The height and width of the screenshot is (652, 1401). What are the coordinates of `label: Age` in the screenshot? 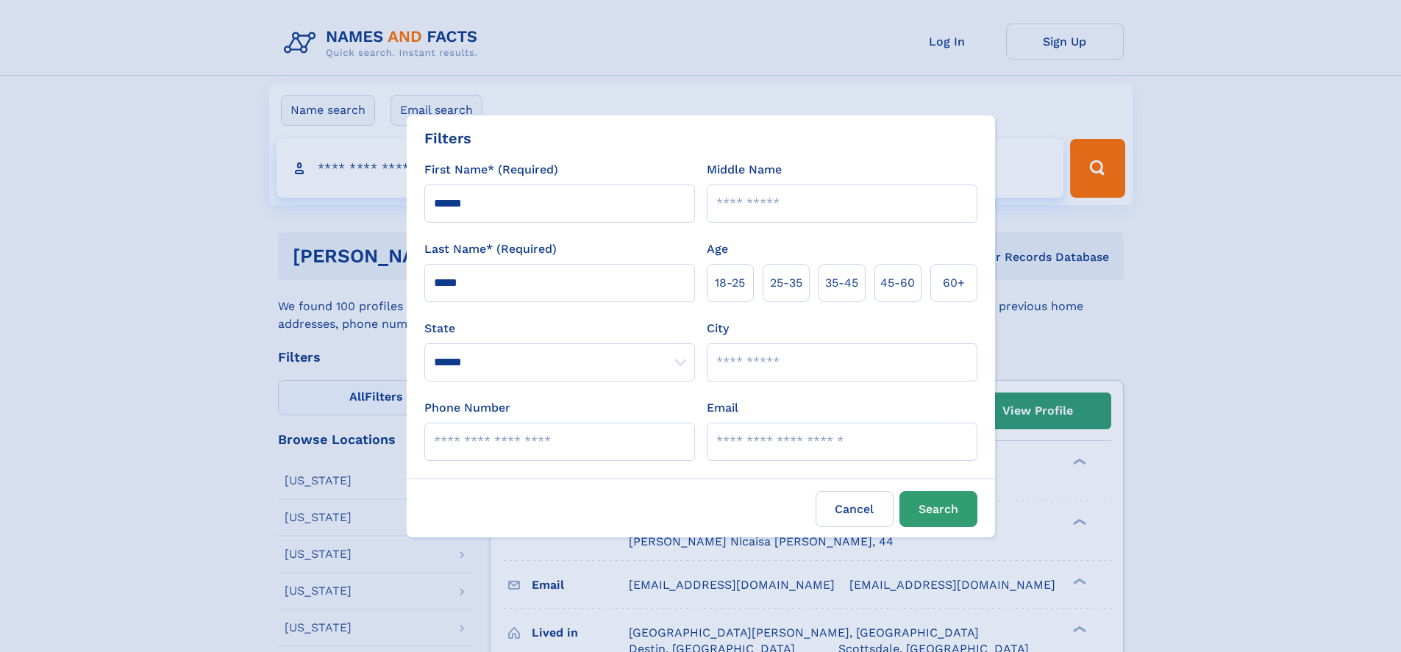 It's located at (717, 249).